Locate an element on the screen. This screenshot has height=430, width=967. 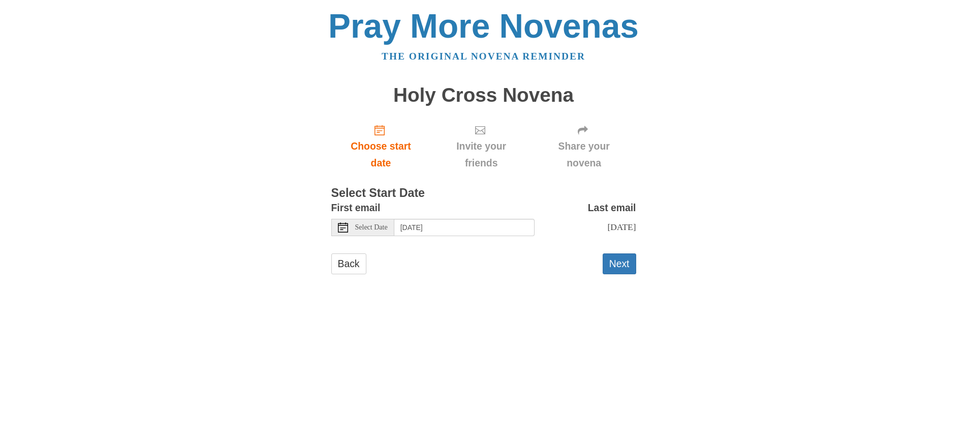
label: Last email is located at coordinates (612, 207).